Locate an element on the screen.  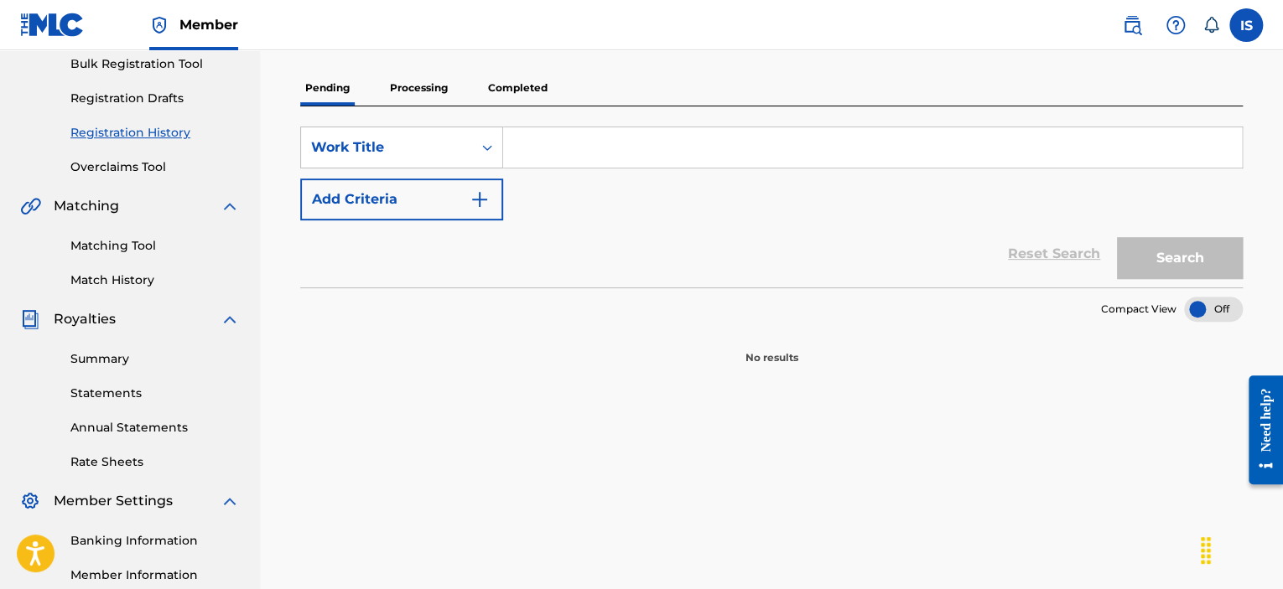
form: Search Form is located at coordinates (771, 207).